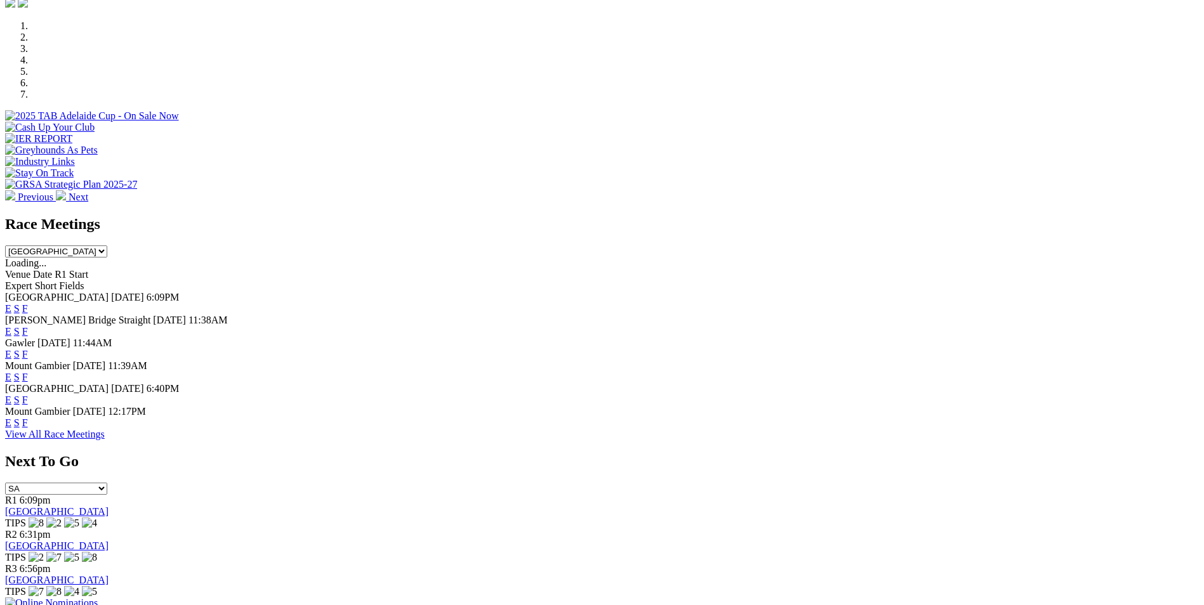 The height and width of the screenshot is (605, 1204). Describe the element at coordinates (35, 569) in the screenshot. I see `span: 6:56pm` at that location.